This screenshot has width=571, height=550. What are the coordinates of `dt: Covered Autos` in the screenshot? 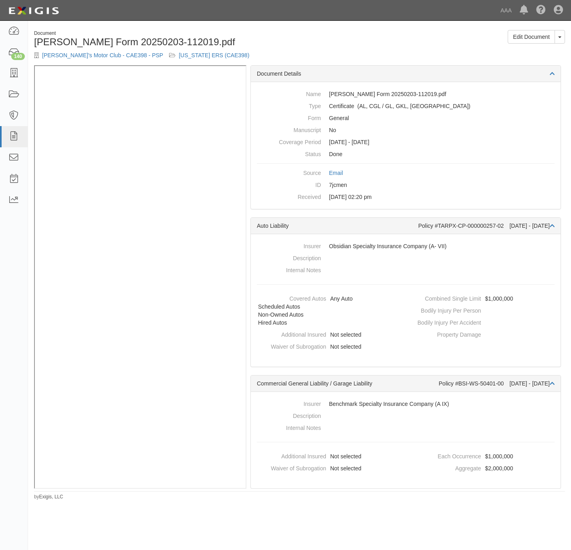 It's located at (290, 298).